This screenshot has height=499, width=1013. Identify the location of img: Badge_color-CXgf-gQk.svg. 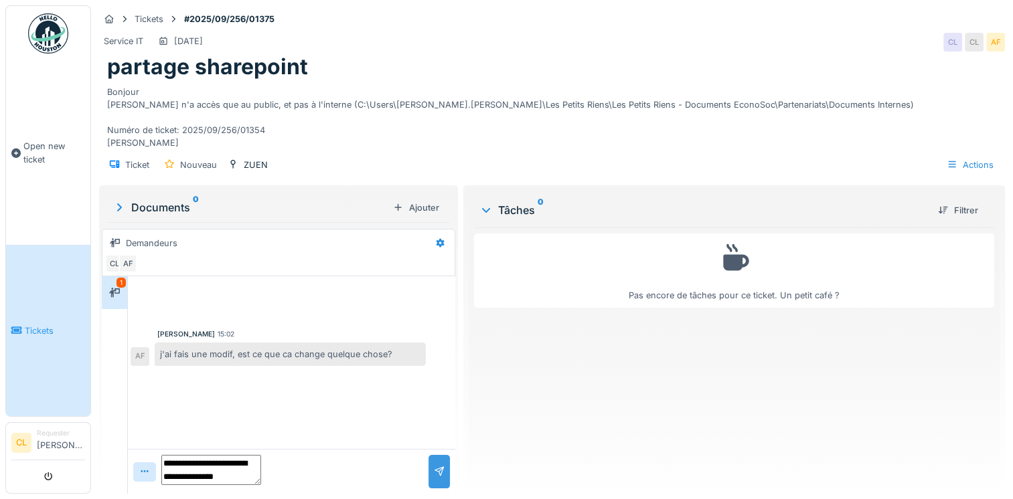
(48, 33).